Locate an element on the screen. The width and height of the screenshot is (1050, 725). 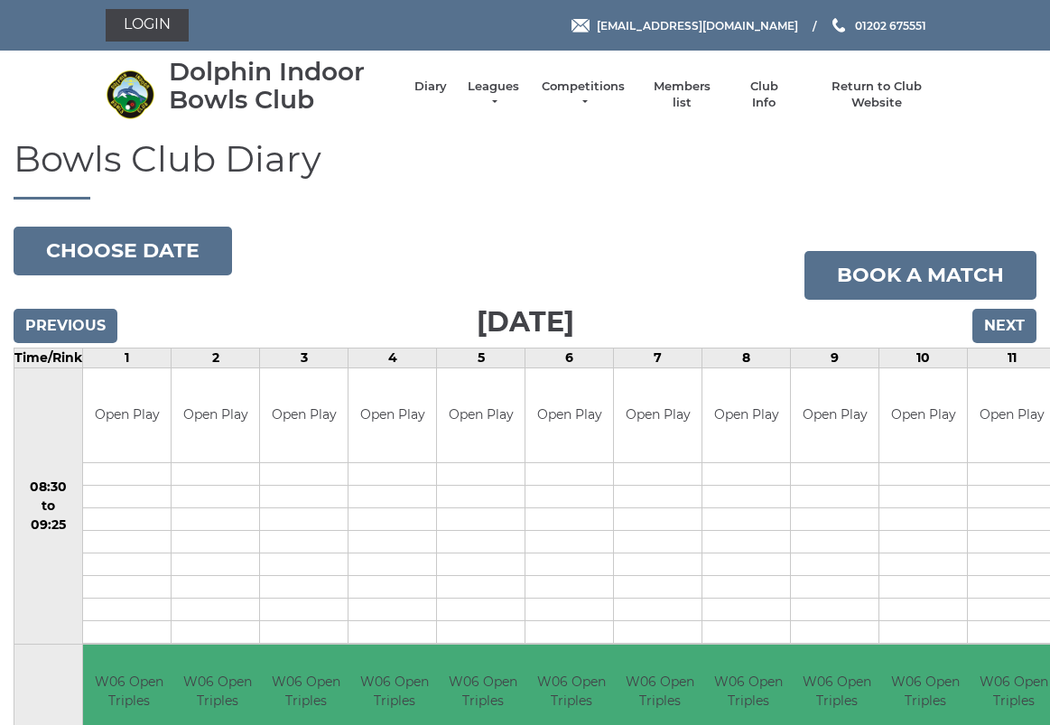
a: Login is located at coordinates (147, 25).